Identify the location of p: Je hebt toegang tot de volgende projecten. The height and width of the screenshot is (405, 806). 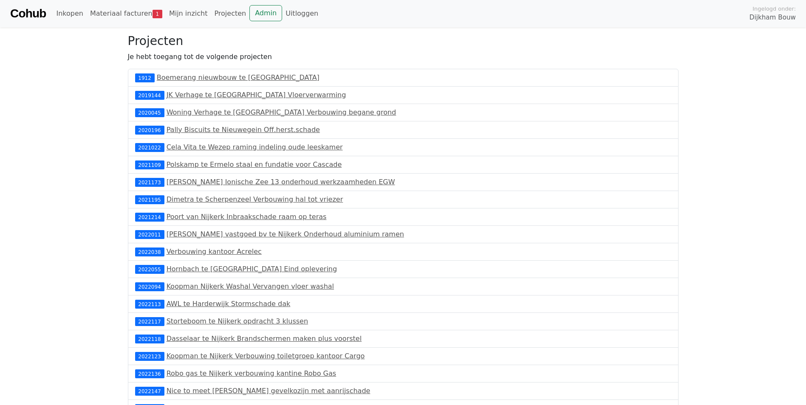
(403, 57).